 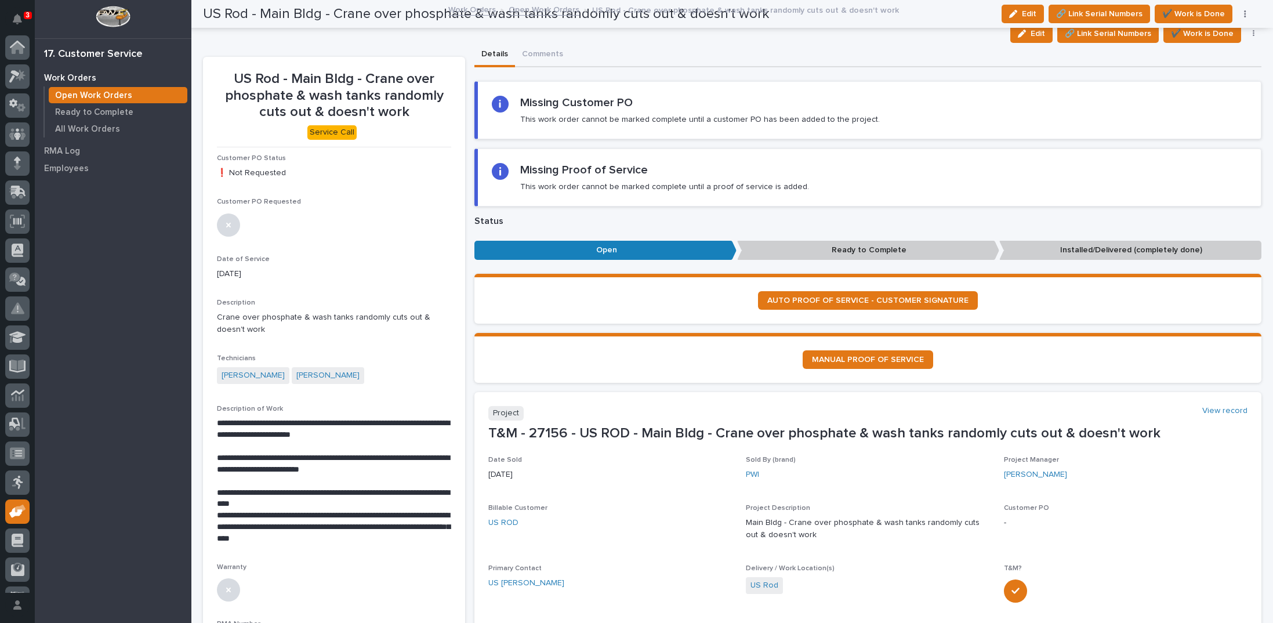 I want to click on a: View record, so click(x=1225, y=411).